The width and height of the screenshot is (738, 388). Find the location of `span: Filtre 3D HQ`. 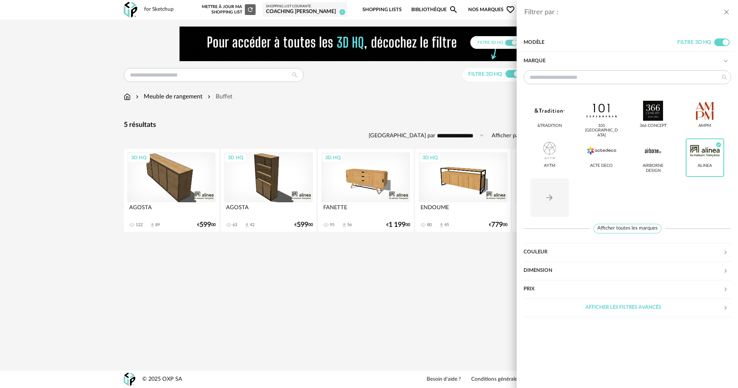

span: Filtre 3D HQ is located at coordinates (694, 42).